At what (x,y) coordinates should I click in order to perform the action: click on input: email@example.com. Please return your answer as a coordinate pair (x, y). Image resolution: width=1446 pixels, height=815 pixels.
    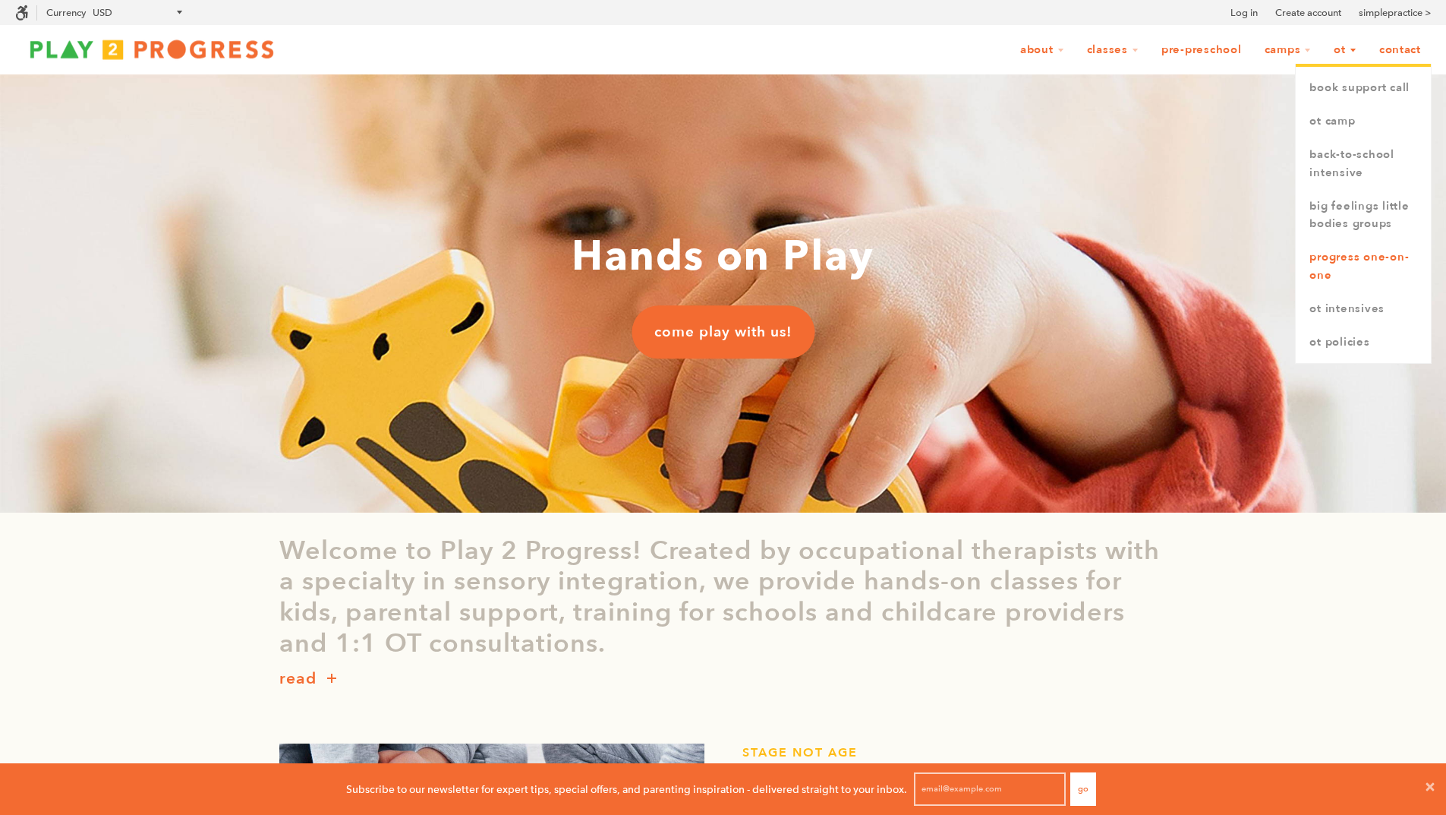
    Looking at the image, I should click on (990, 789).